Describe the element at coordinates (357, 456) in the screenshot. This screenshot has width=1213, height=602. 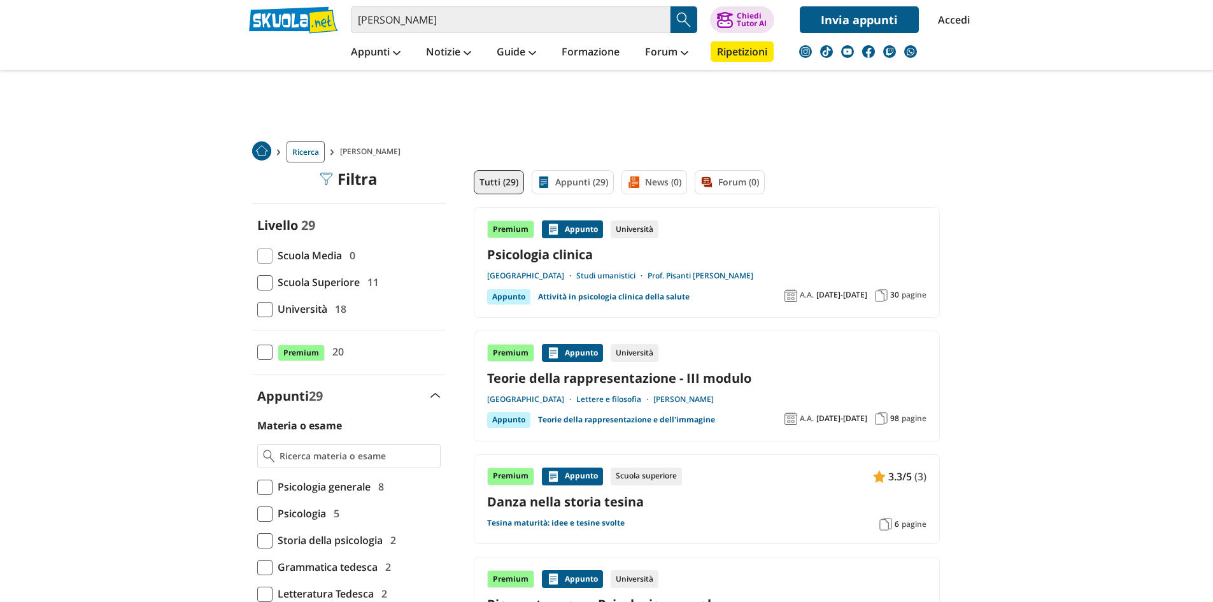
I see `input: Ricerca materia o esame` at that location.